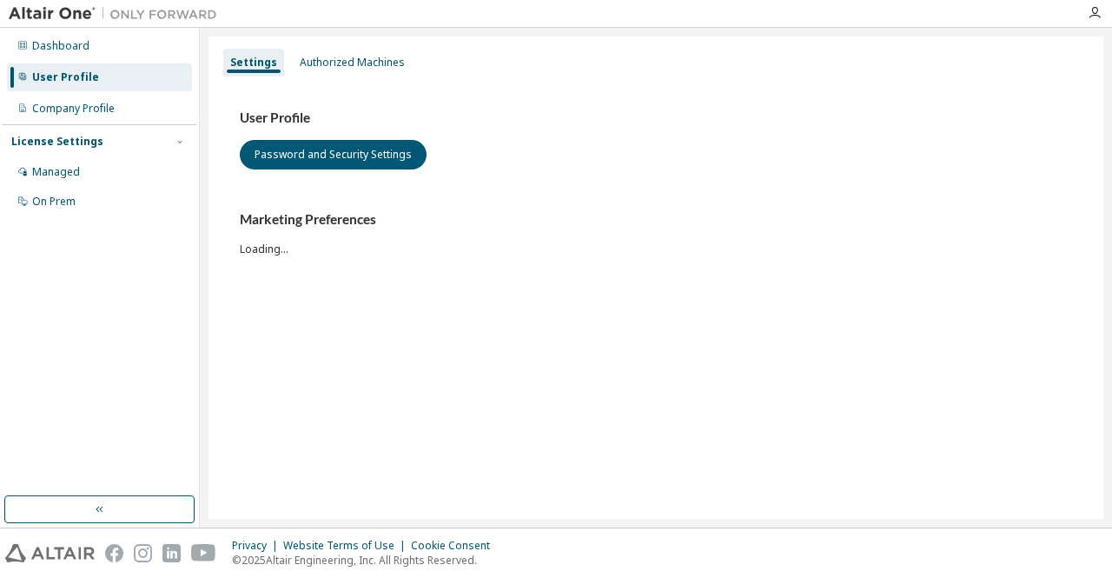  Describe the element at coordinates (352, 63) in the screenshot. I see `div: Authorized Machines` at that location.